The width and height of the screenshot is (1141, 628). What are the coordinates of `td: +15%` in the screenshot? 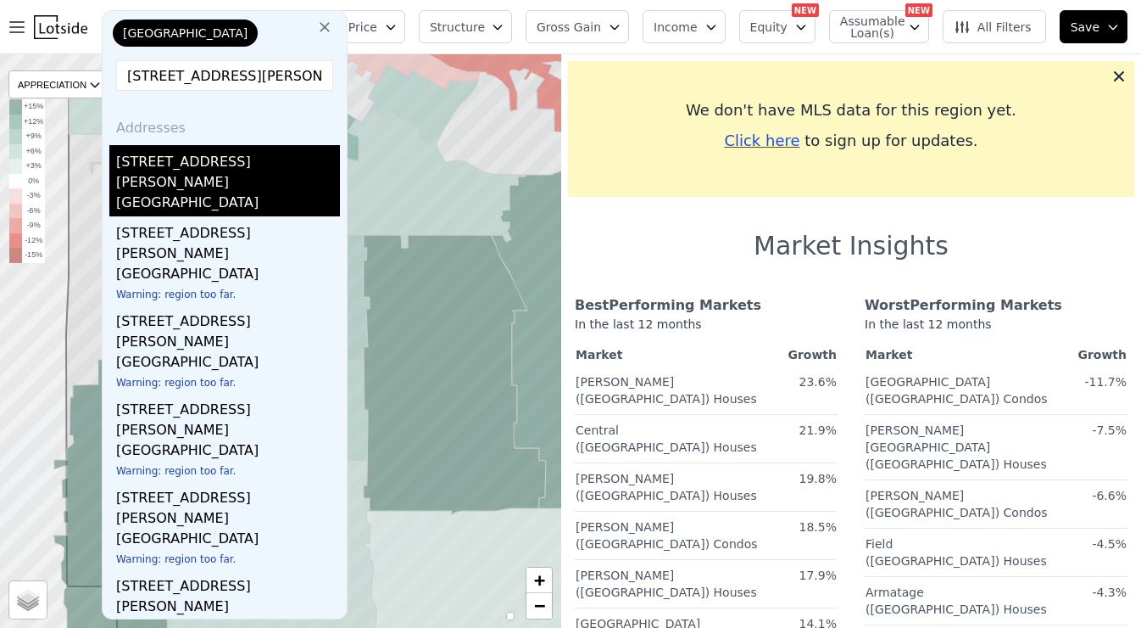 It's located at (33, 107).